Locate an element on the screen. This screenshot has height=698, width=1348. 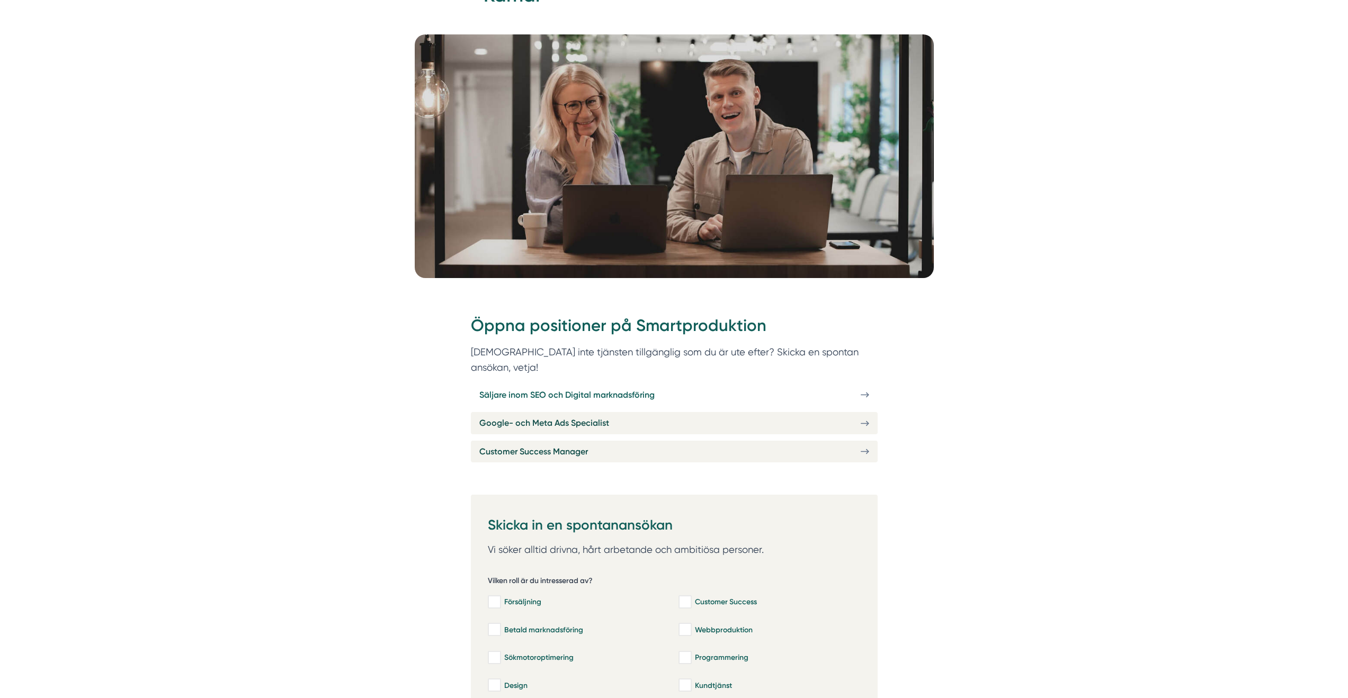
a: Customer Success Manager is located at coordinates (674, 451).